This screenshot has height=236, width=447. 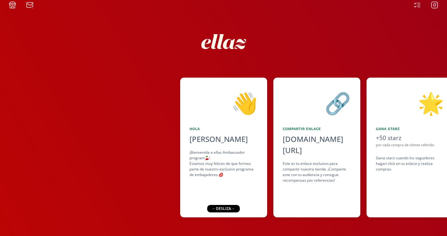 What do you see at coordinates (223, 164) in the screenshot?
I see `div: ¡Bienvenida a ellaz Ambassador program🍒! Estamos muy felices de que formes parte de nuestro exclu...` at bounding box center [223, 164].